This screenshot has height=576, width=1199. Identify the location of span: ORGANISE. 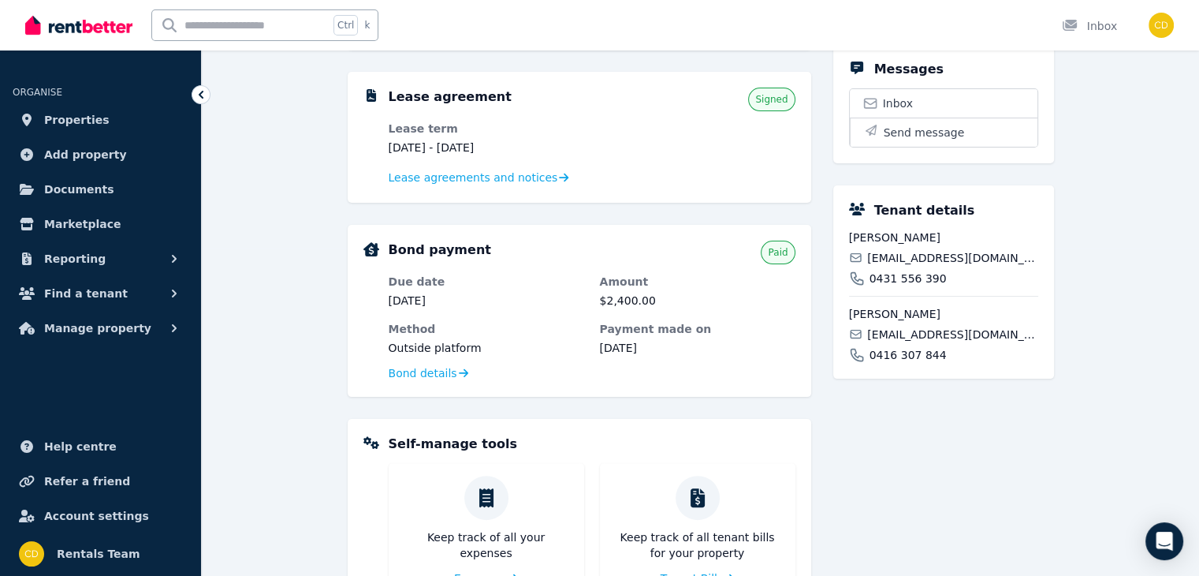
(37, 92).